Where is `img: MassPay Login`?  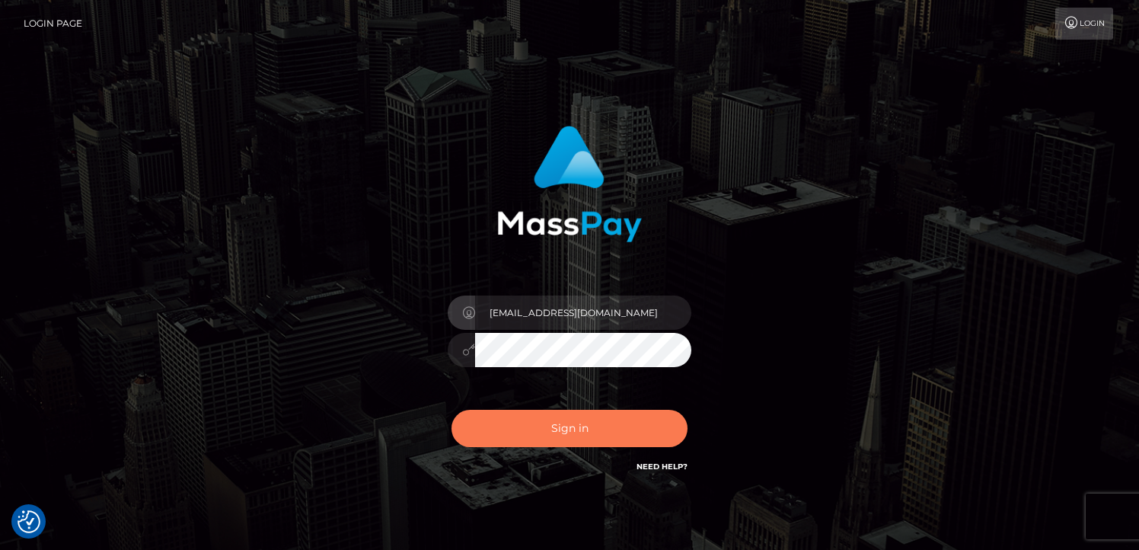 img: MassPay Login is located at coordinates (570, 184).